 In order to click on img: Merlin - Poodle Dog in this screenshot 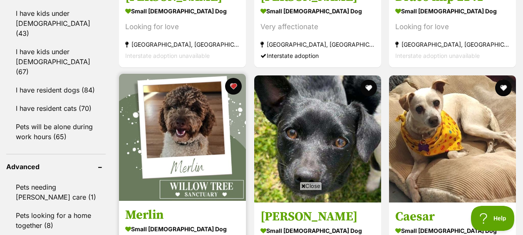, I will do `click(182, 137)`.